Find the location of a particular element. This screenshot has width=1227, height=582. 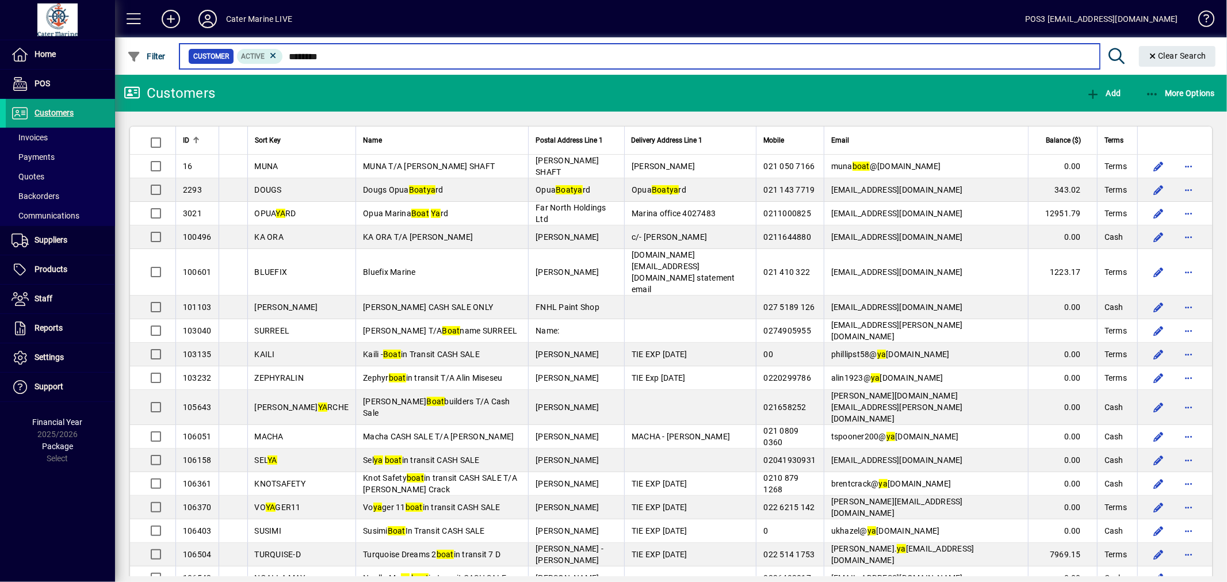

span: 021 410 322 is located at coordinates (787, 272).